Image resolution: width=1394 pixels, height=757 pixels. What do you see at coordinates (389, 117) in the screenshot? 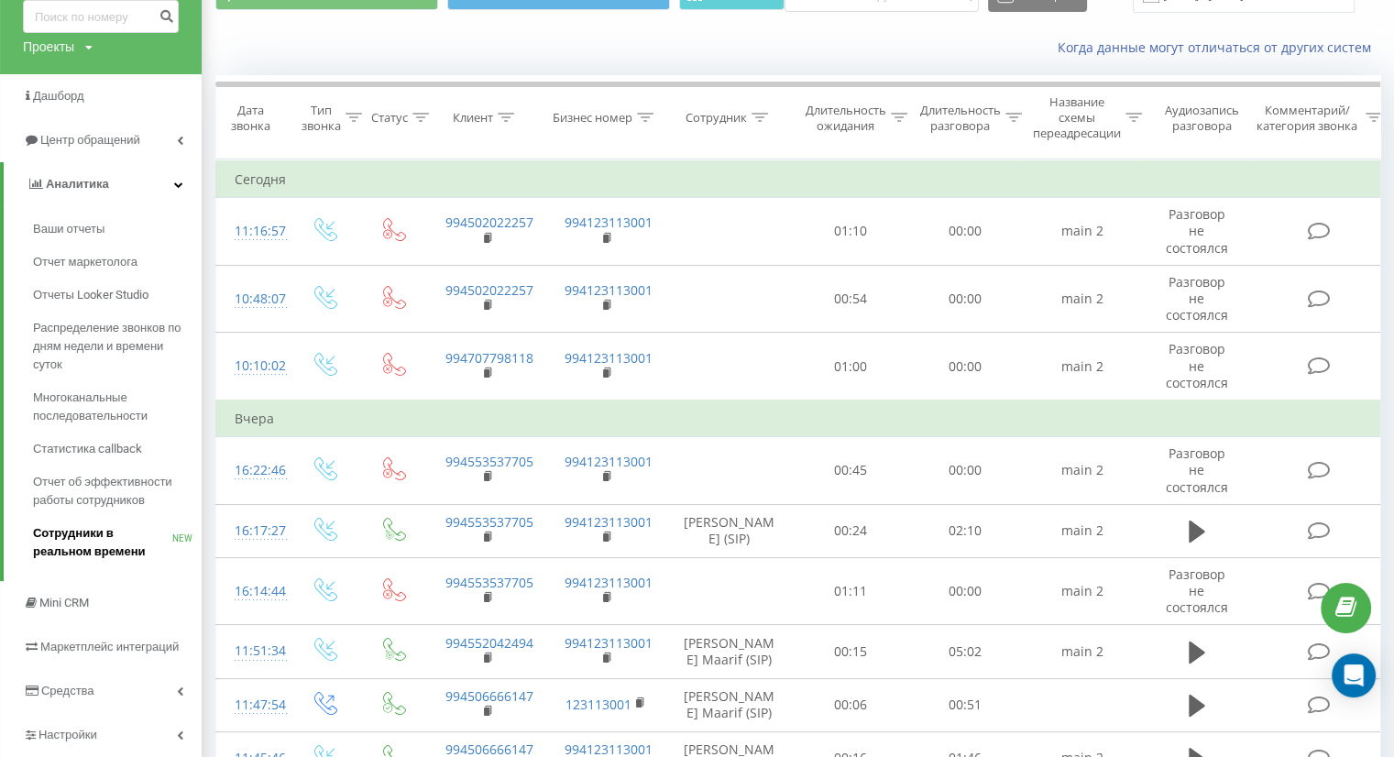
I see `div: Статус` at bounding box center [389, 117].